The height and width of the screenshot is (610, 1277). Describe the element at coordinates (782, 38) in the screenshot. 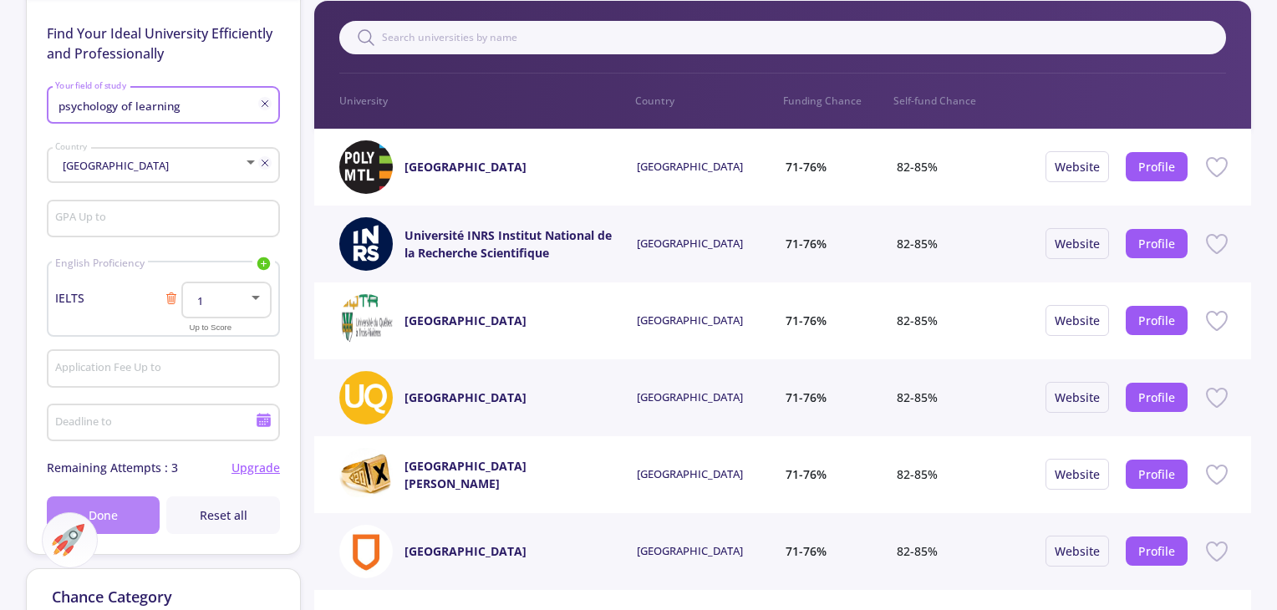

I see `input: Search universities by name` at that location.